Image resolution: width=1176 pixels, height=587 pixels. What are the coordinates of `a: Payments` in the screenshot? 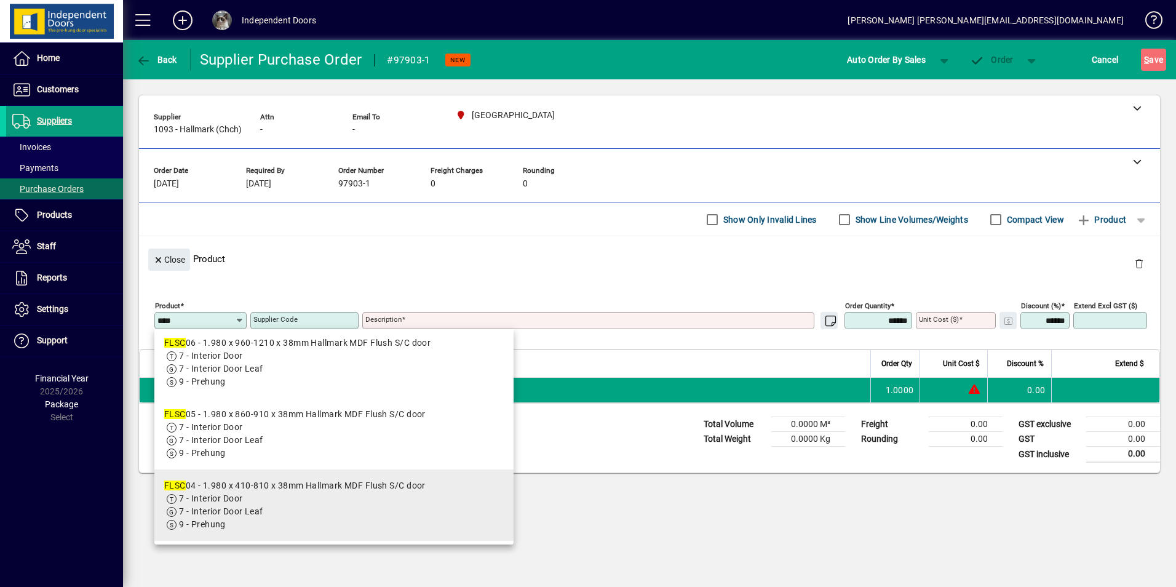 It's located at (65, 168).